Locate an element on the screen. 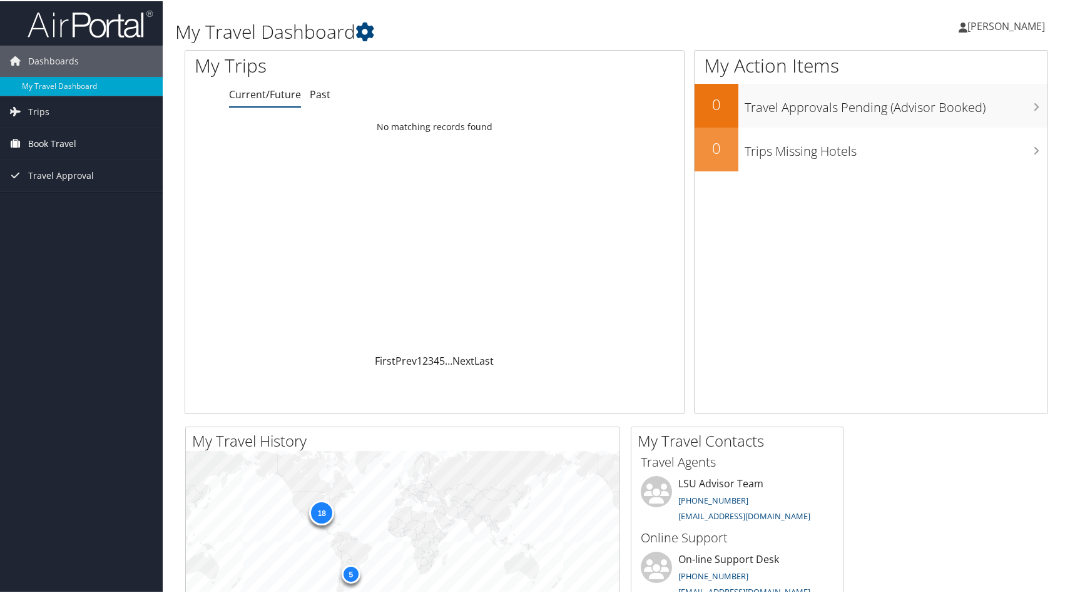 This screenshot has width=1065, height=593. a: Prev is located at coordinates (406, 360).